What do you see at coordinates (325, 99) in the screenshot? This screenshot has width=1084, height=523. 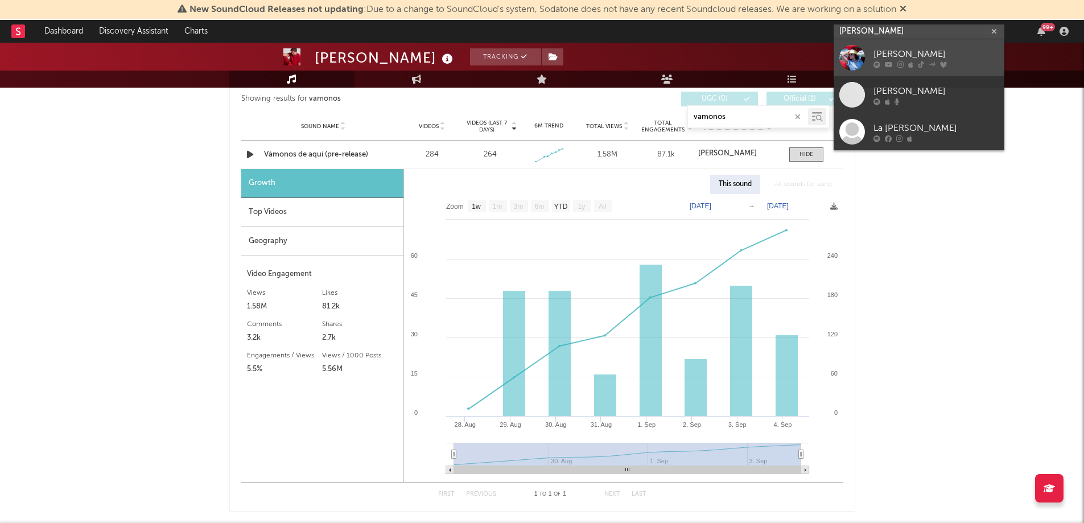 I see `div: vamonos` at bounding box center [325, 99].